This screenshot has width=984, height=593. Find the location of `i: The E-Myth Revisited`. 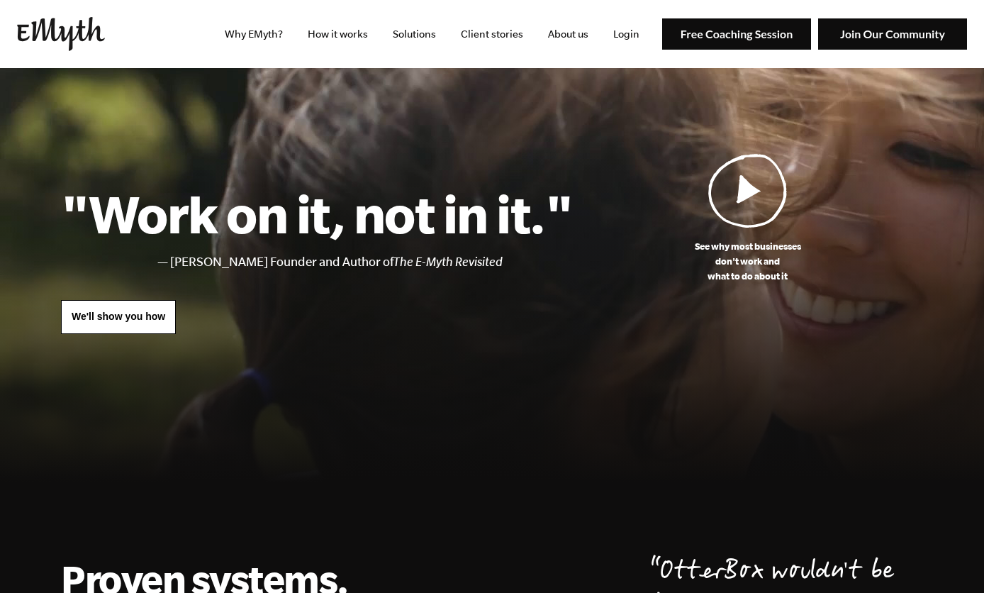

i: The E-Myth Revisited is located at coordinates (448, 262).